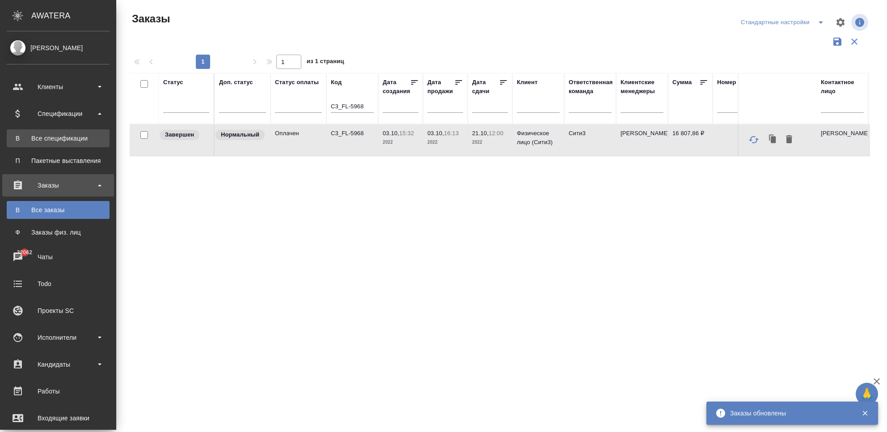 The width and height of the screenshot is (887, 432). Describe the element at coordinates (691, 140) in the screenshot. I see `td: 16 807,86 ₽` at that location.